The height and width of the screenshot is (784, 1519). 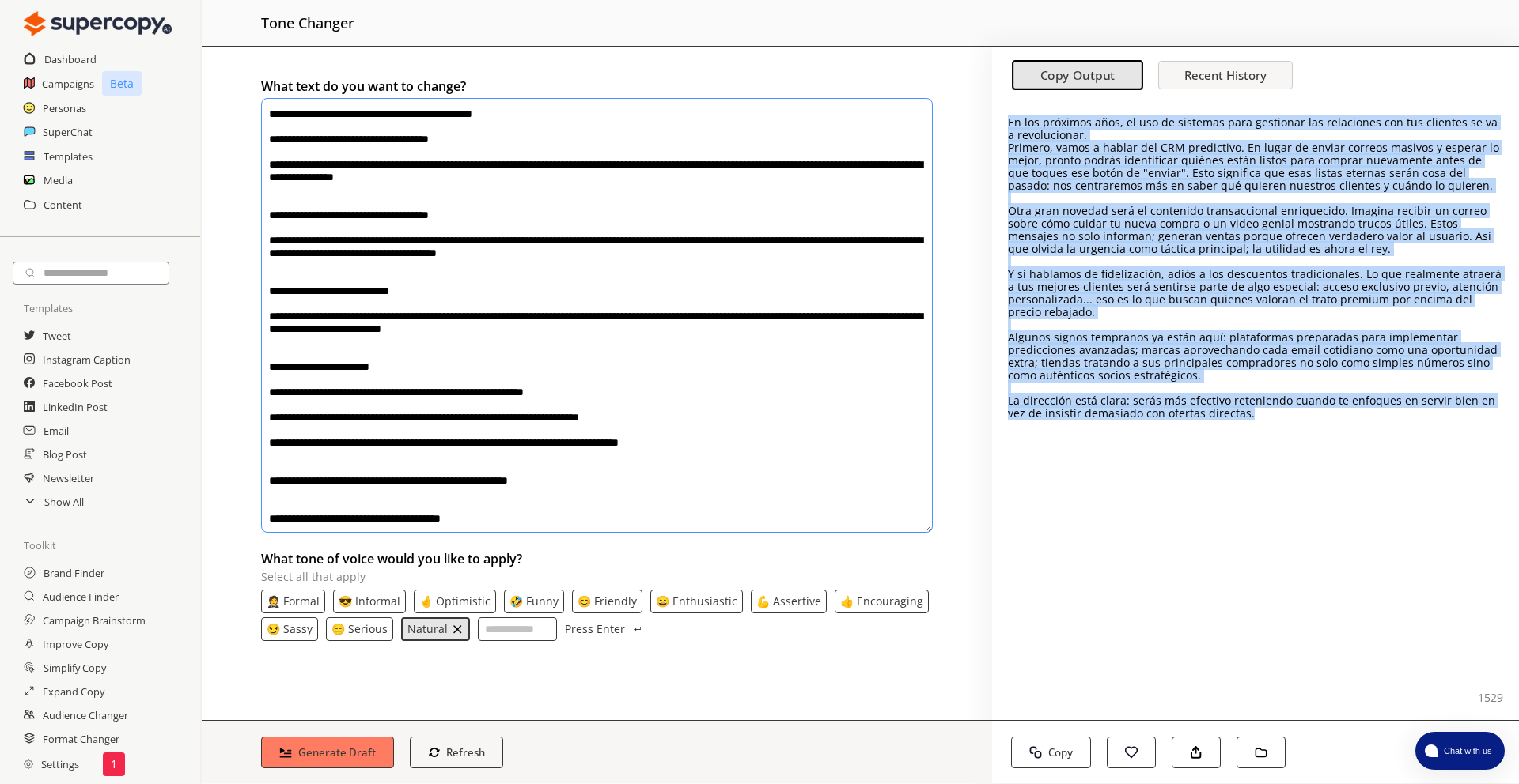 What do you see at coordinates (293, 601) in the screenshot?
I see `button: 🤵 Formal` at bounding box center [293, 601].